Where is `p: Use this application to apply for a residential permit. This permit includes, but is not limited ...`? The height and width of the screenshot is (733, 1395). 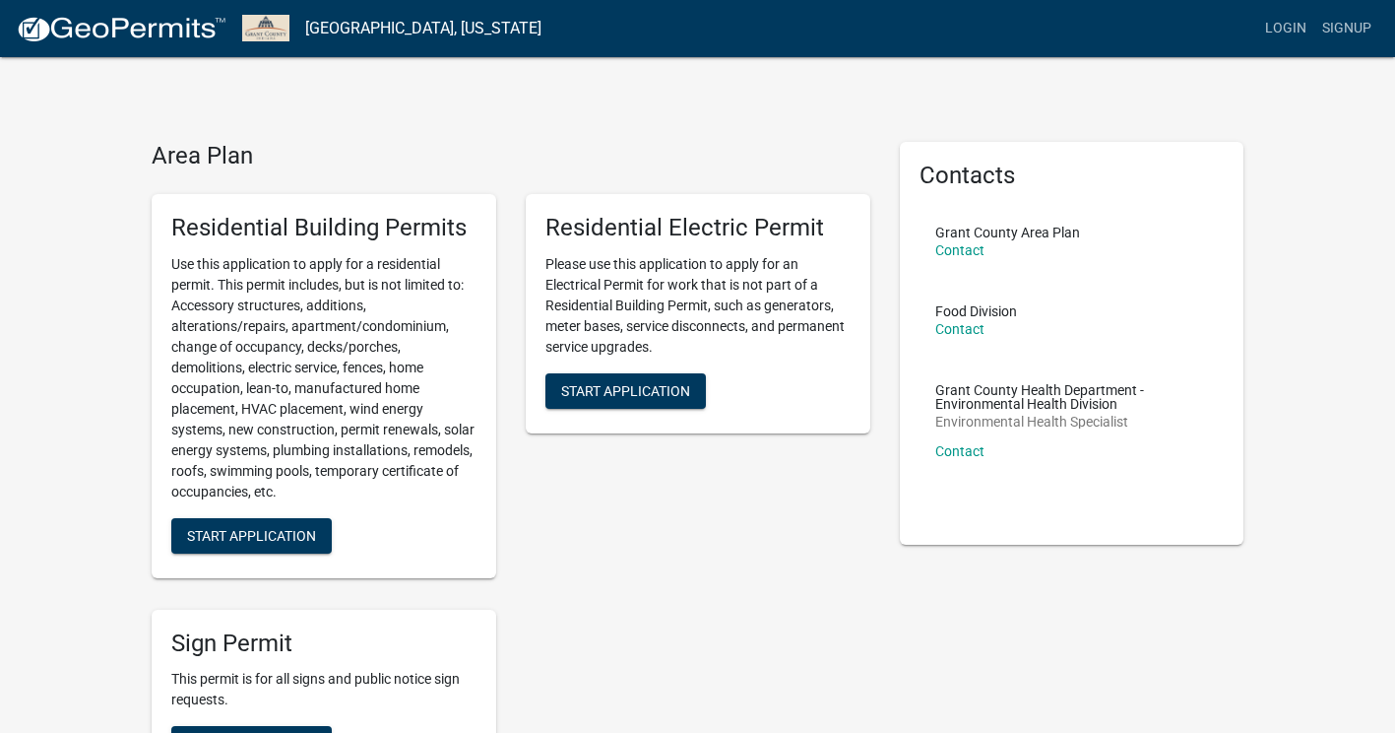 p: Use this application to apply for a residential permit. This permit includes, but is not limited ... is located at coordinates (324, 378).